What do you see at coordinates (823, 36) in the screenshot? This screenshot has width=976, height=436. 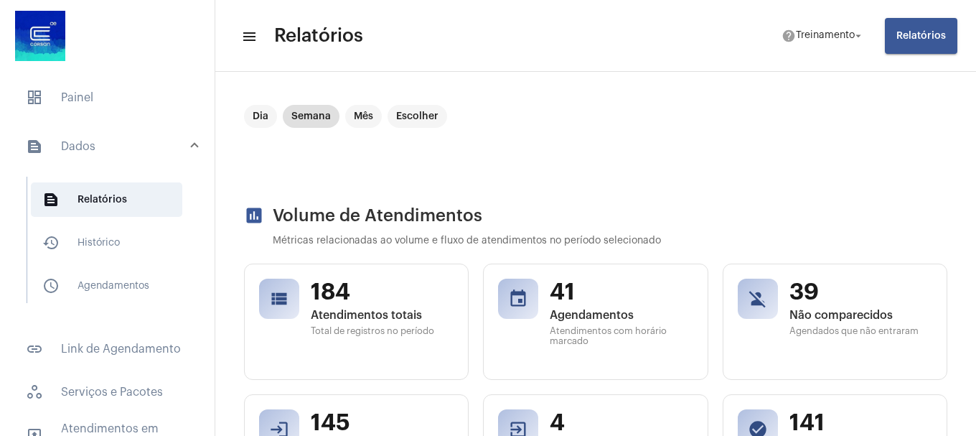 I see `button: Treinamento` at bounding box center [823, 36].